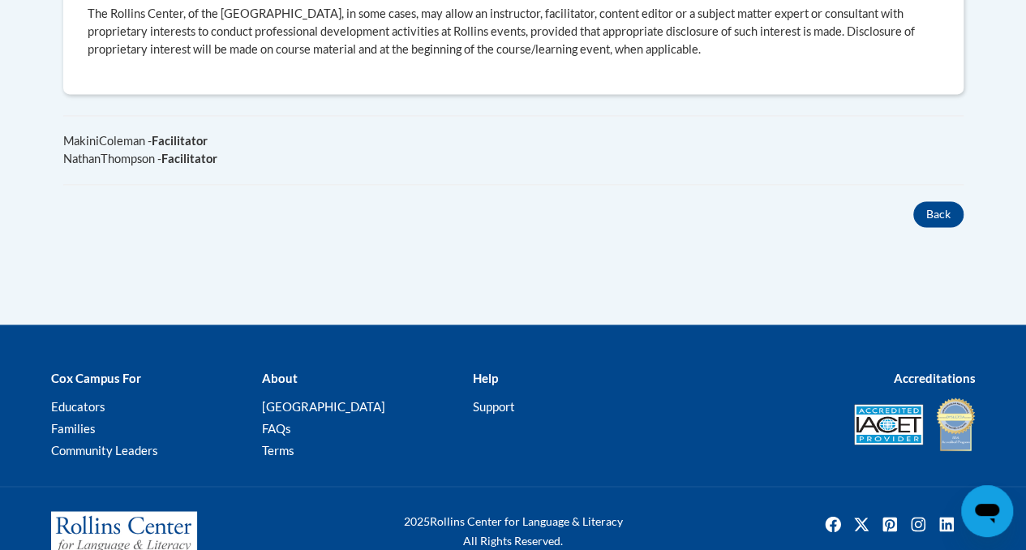  Describe the element at coordinates (78, 406) in the screenshot. I see `a: Educators` at that location.